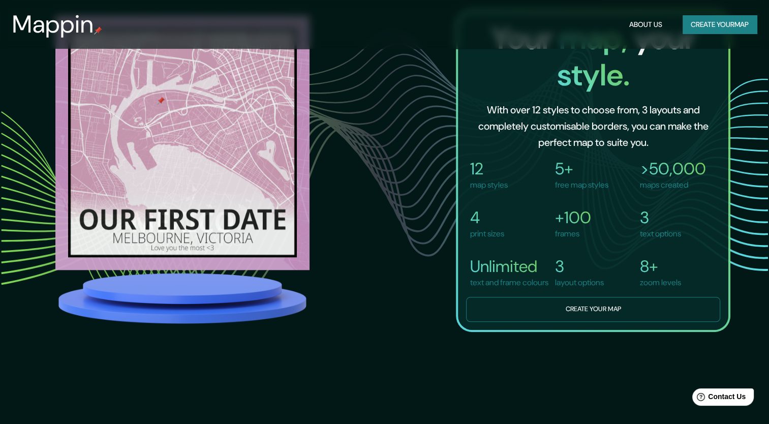 The width and height of the screenshot is (769, 424). I want to click on button: Create yourmap, so click(719, 24).